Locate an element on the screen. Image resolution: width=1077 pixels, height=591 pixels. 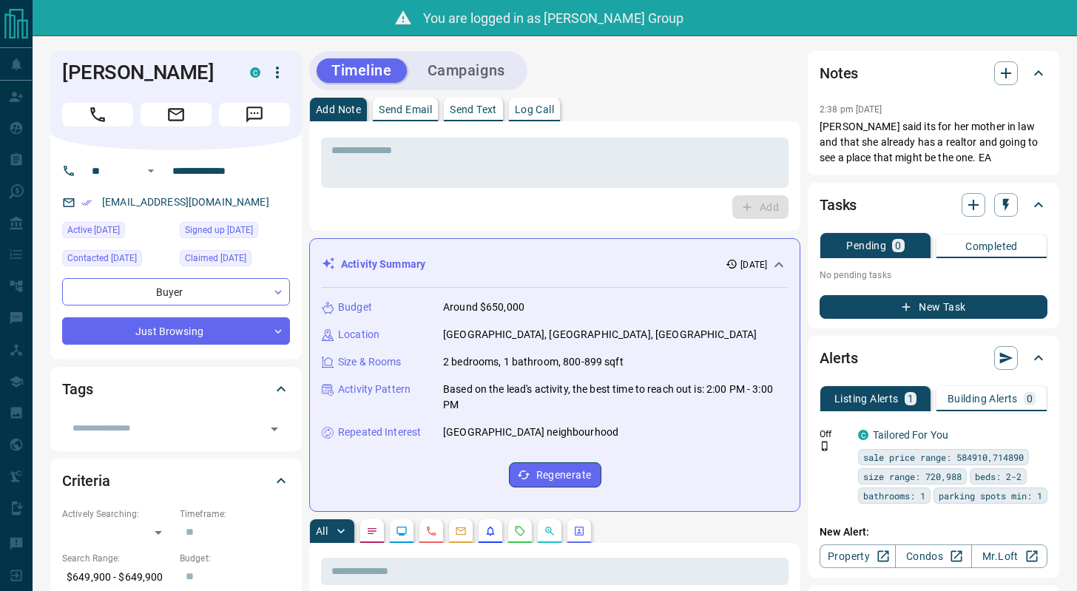
p: Send Email is located at coordinates (405, 109).